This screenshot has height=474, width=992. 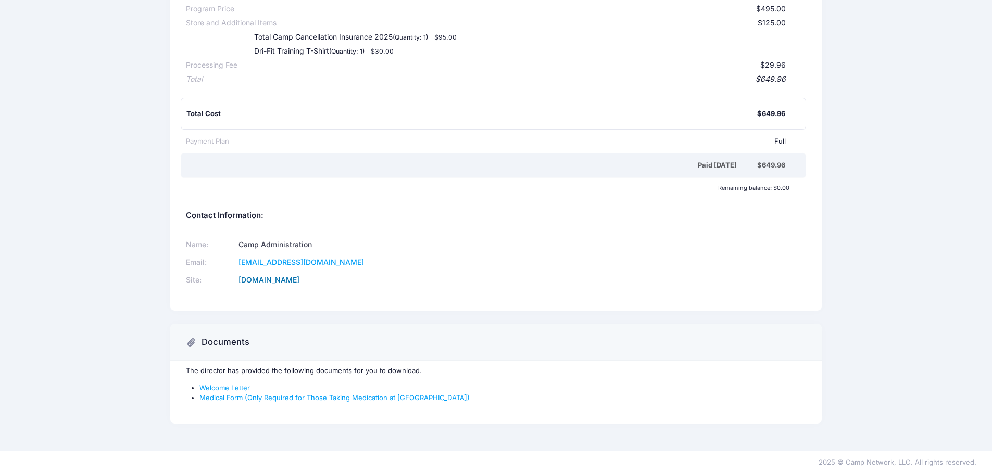 What do you see at coordinates (207, 142) in the screenshot?
I see `div: Payment Plan` at bounding box center [207, 142].